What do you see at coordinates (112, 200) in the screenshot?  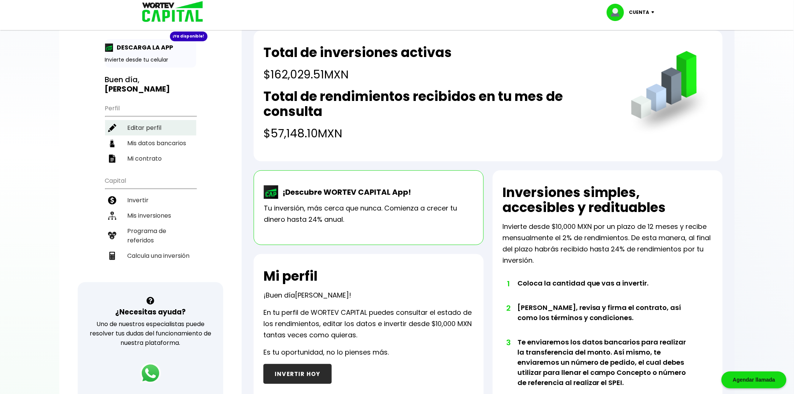 I see `img: invertir-icon.b3b967d7.svg` at bounding box center [112, 200].